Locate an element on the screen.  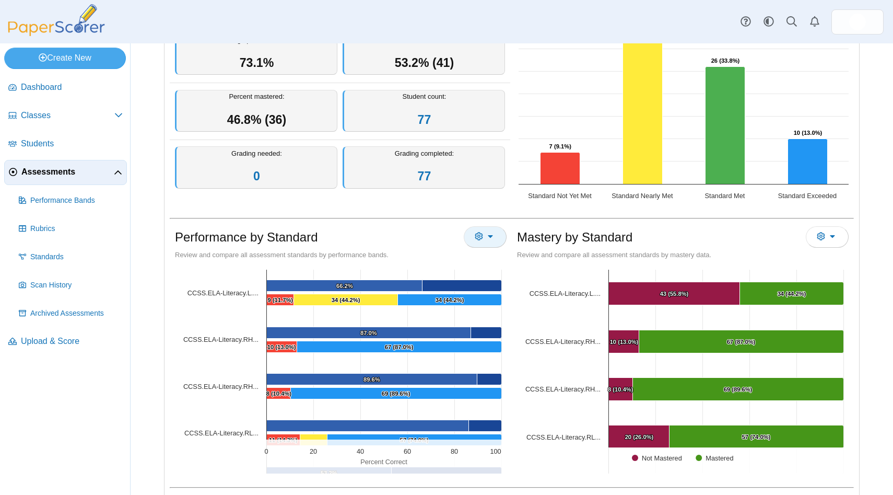
a: Performance Bands is located at coordinates (71, 201).